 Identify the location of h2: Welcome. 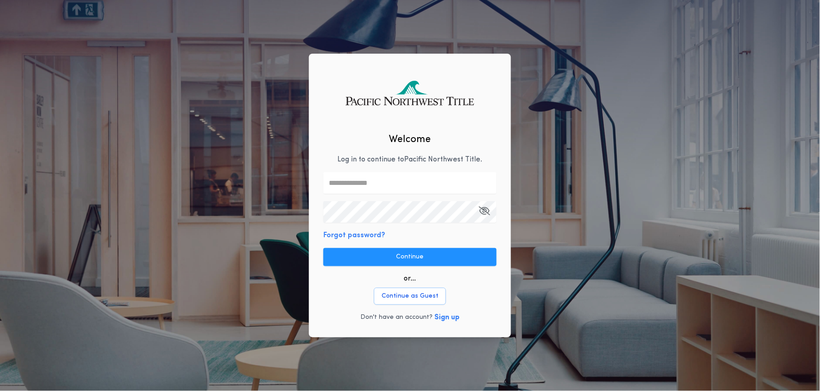
(410, 139).